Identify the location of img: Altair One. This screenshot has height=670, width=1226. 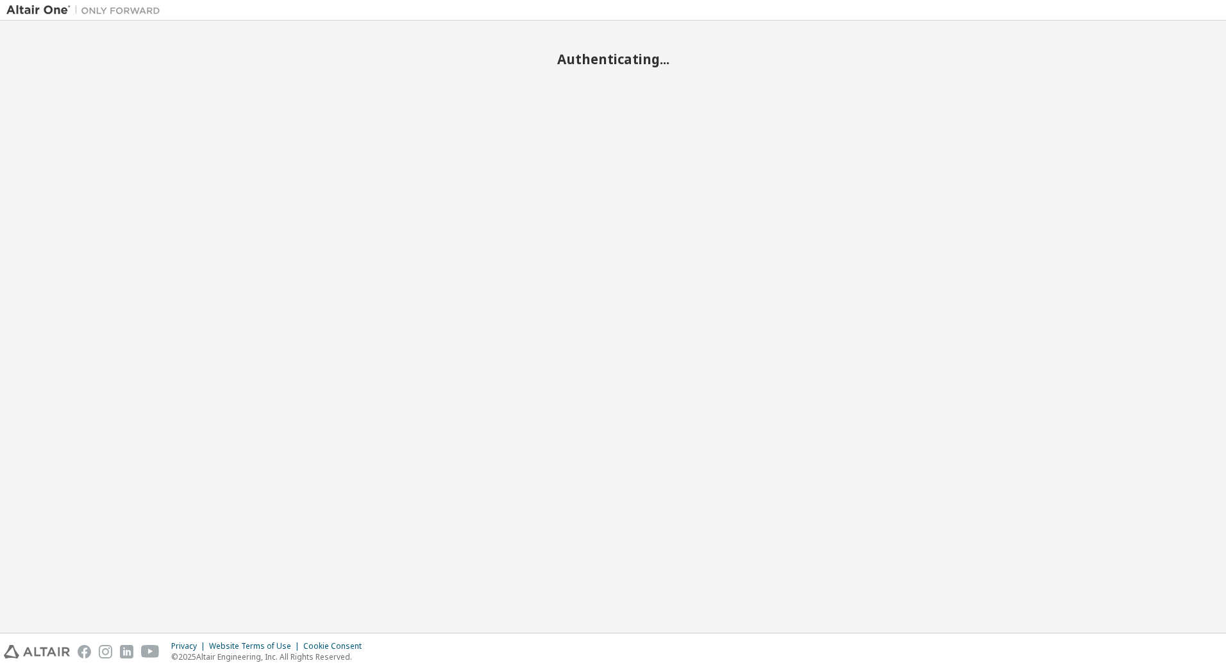
(87, 10).